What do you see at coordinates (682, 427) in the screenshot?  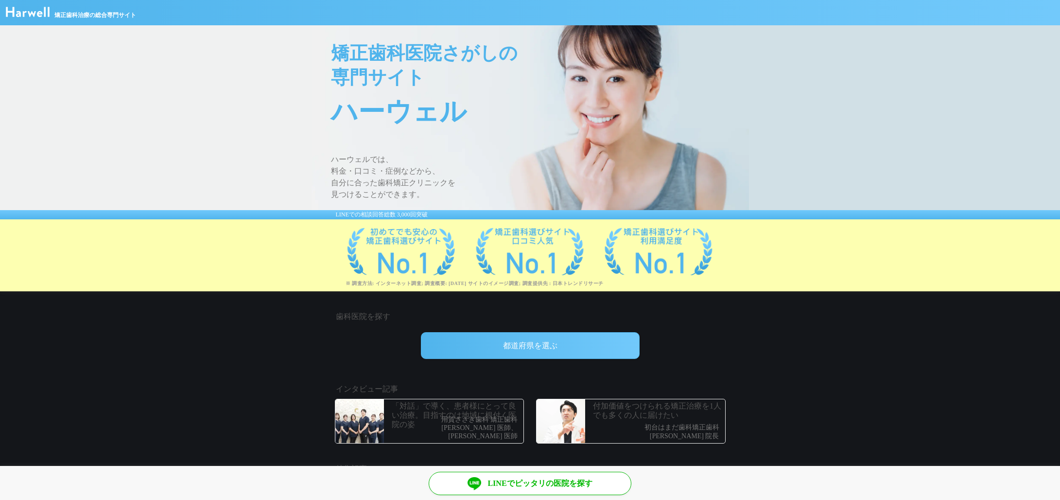 I see `p: 初台はまだ歯科矯正歯科` at bounding box center [682, 427].